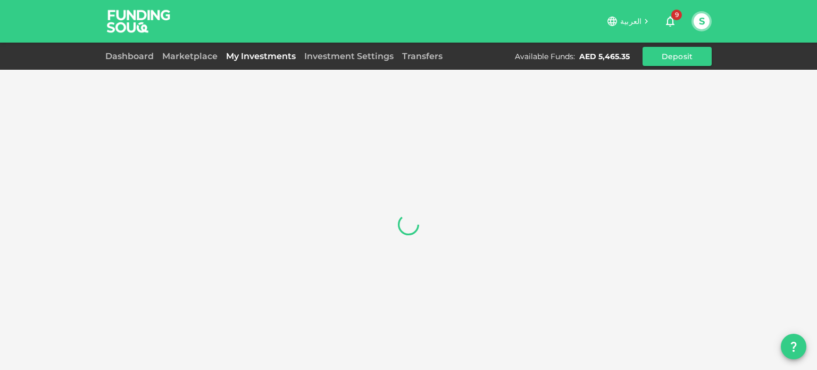  I want to click on span: 9, so click(677, 15).